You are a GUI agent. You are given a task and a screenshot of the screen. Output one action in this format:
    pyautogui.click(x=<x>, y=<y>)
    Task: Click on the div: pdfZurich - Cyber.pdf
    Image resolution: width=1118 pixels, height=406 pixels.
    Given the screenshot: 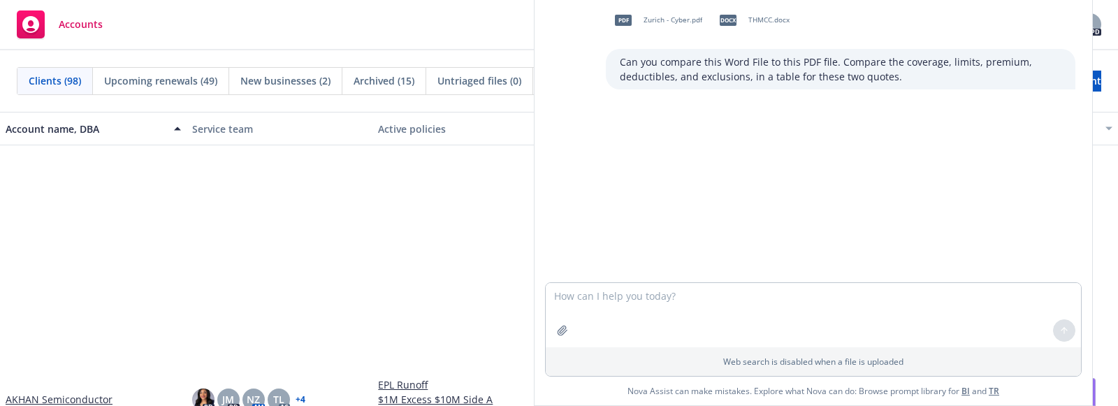 What is the action you would take?
    pyautogui.click(x=655, y=20)
    